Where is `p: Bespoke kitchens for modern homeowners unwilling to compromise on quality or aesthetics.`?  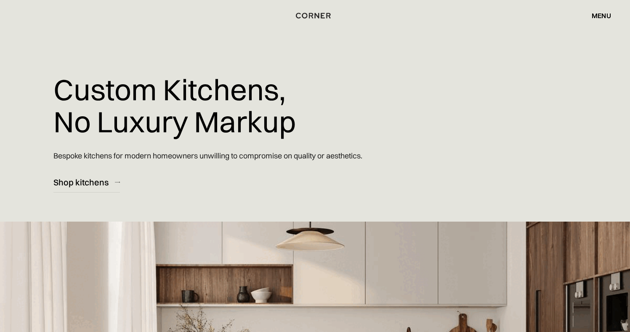
p: Bespoke kitchens for modern homeowners unwilling to compromise on quality or aesthetics. is located at coordinates (208, 155).